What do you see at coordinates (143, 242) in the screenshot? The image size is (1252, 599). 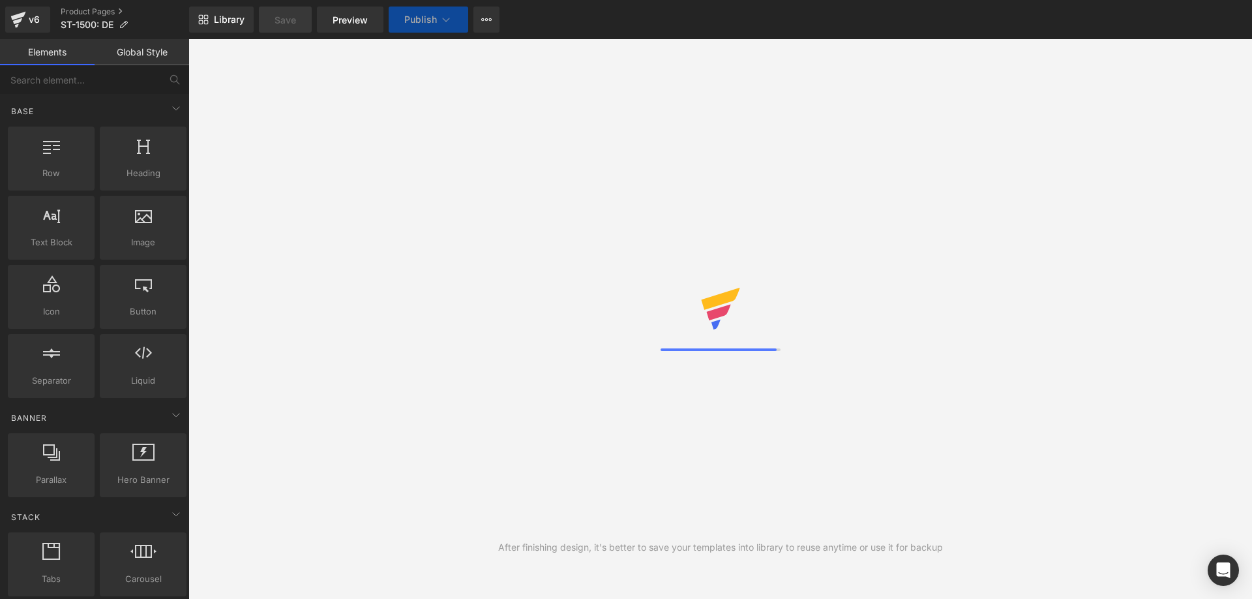 I see `span: Image` at bounding box center [143, 242].